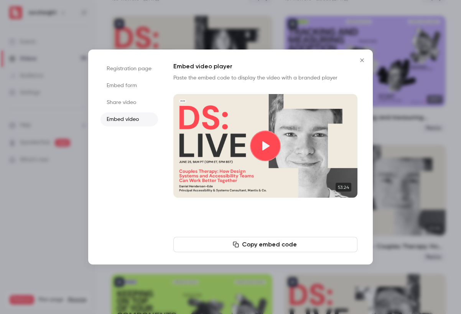 The width and height of the screenshot is (461, 314). What do you see at coordinates (265, 66) in the screenshot?
I see `h1: Embed video player` at bounding box center [265, 66].